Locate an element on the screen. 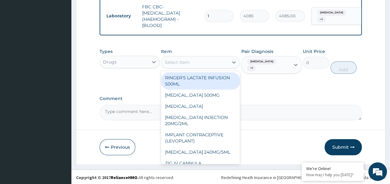  div: IMPLANT CONTRACEPTIVE (LEVOPLANT) is located at coordinates (201, 138).